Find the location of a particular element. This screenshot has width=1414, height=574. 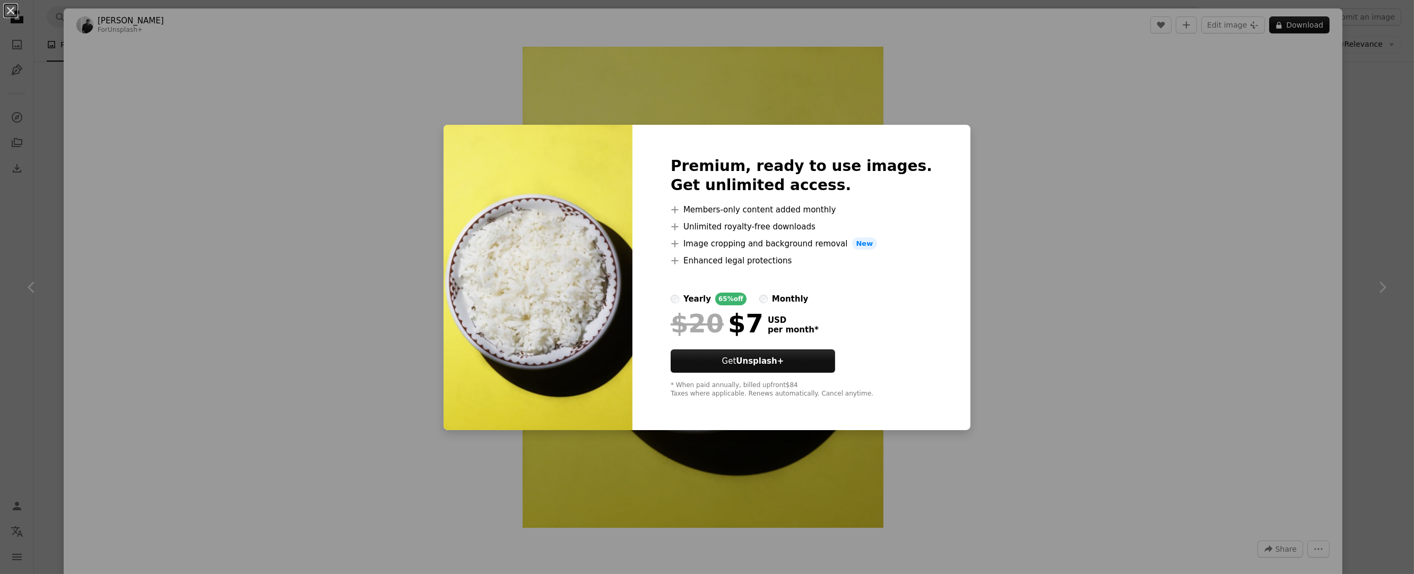

span: USD is located at coordinates (793, 320).